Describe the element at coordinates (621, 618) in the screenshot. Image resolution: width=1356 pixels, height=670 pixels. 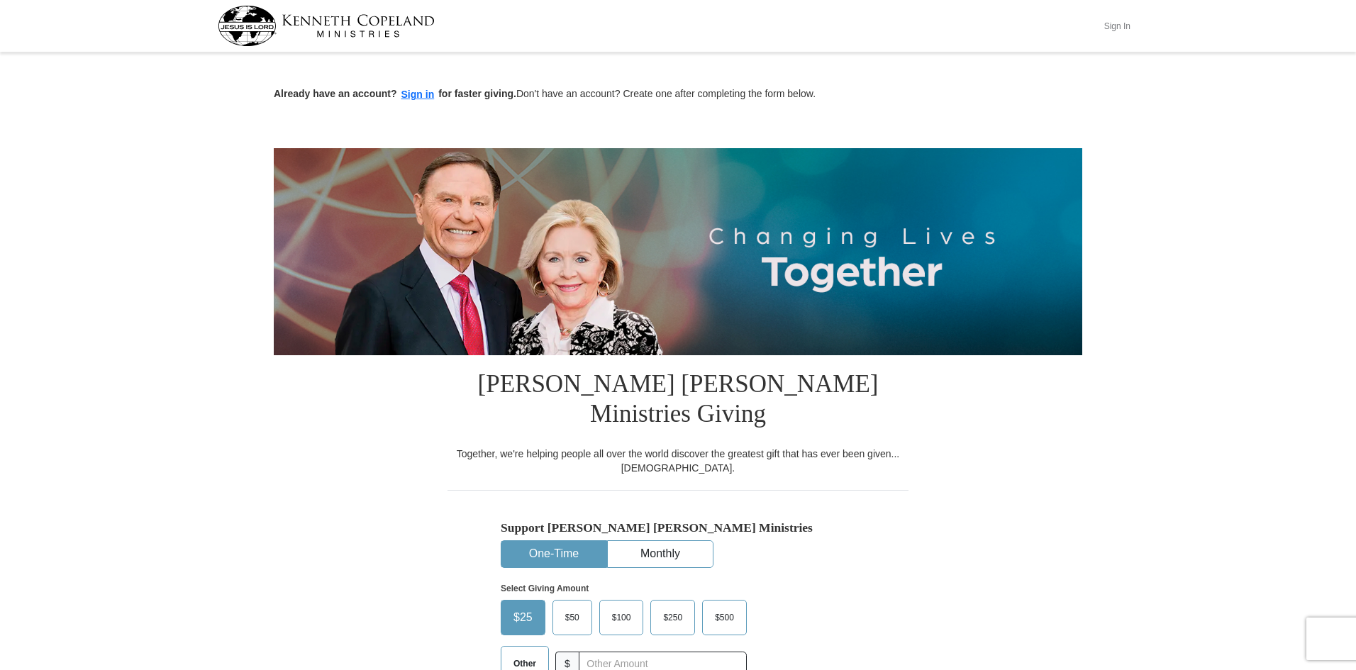
I see `span: $100` at that location.